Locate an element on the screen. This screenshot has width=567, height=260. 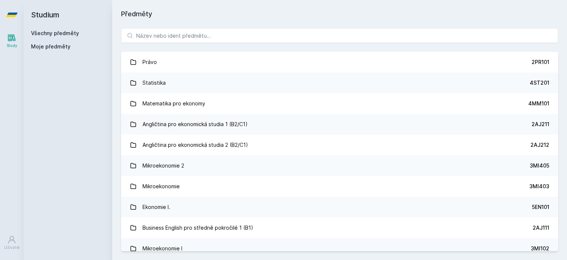
a: Angličtina pro ekonomická studia 2 (B2/C1) 2AJ212 is located at coordinates (340, 145).